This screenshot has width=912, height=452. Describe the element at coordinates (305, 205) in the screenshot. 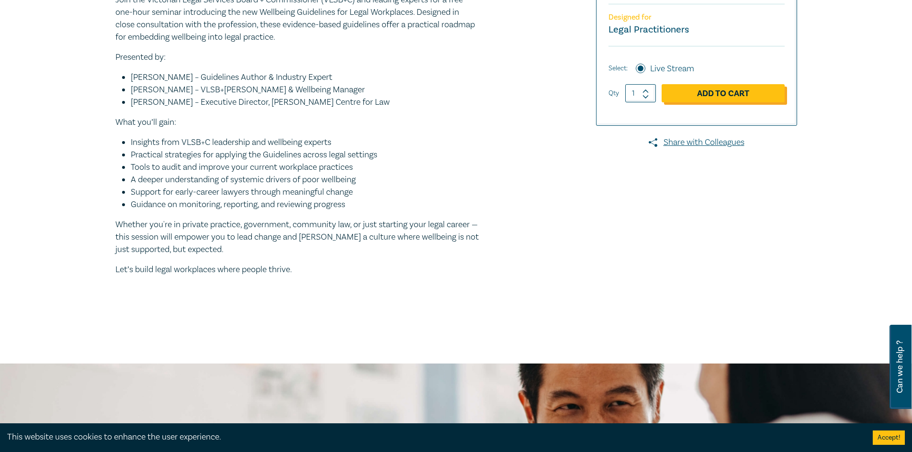

I see `li: Guidance on monitoring, reporting, and reviewing progress` at that location.